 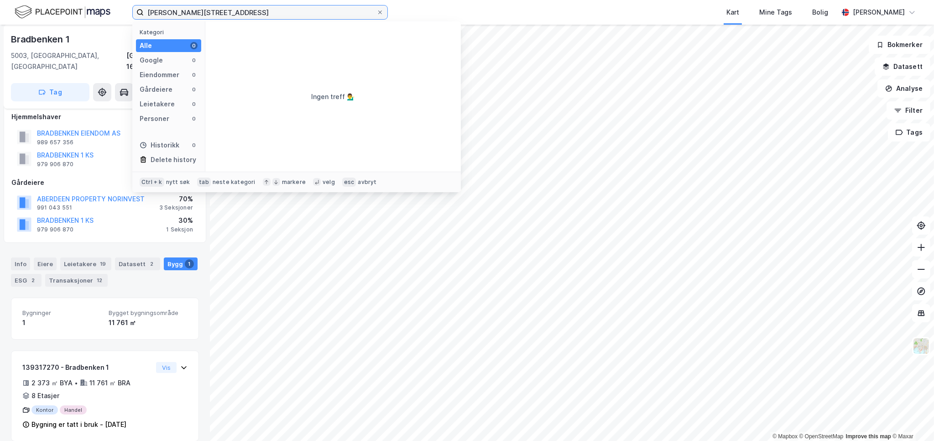 What do you see at coordinates (151, 60) in the screenshot?
I see `div: Google` at bounding box center [151, 60].